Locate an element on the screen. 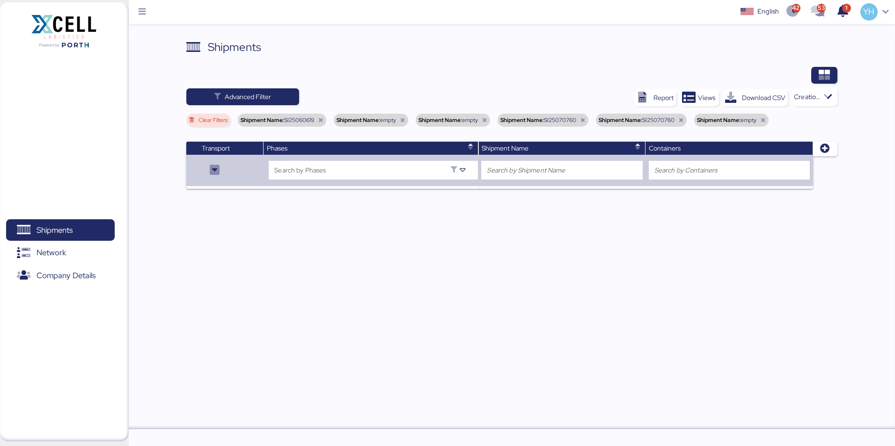  span: YH is located at coordinates (868, 12).